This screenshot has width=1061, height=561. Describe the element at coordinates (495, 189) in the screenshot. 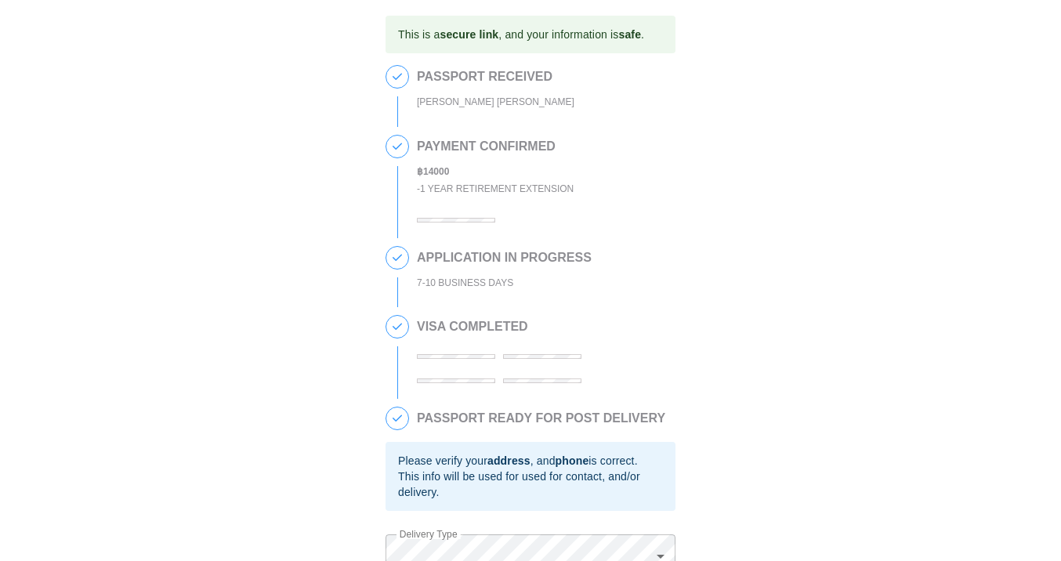

I see `div: - 1 Year Retirement Extension` at that location.